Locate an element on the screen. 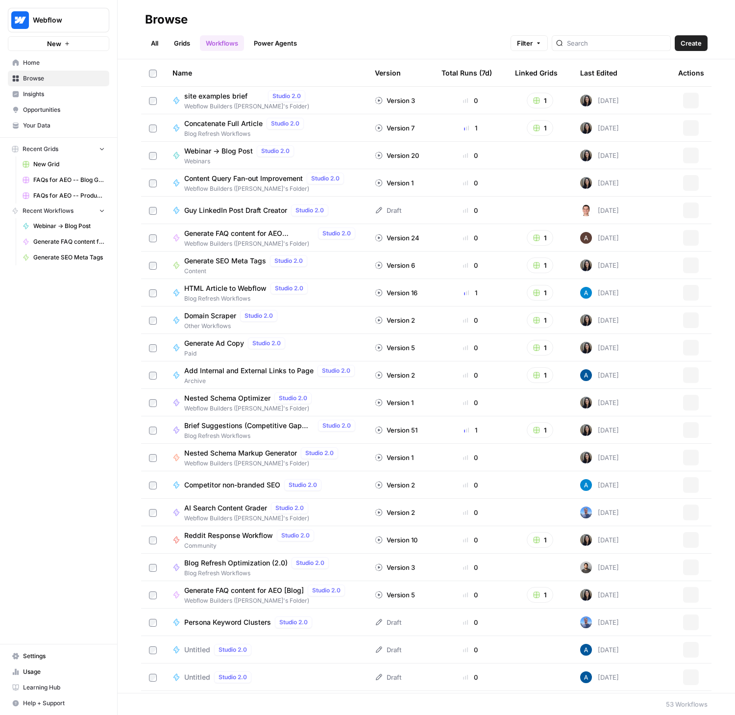 This screenshot has width=735, height=715. span: Guy LinkedIn Post Draft Creator is located at coordinates (236, 210).